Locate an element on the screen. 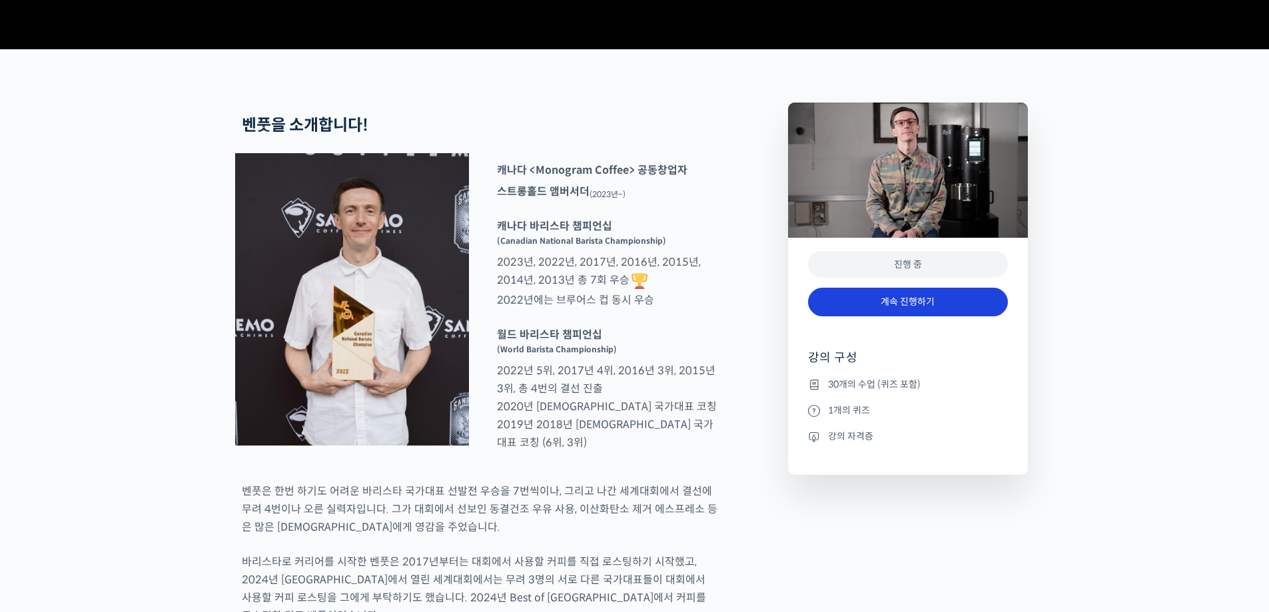  a: 홈 is located at coordinates (46, 439).